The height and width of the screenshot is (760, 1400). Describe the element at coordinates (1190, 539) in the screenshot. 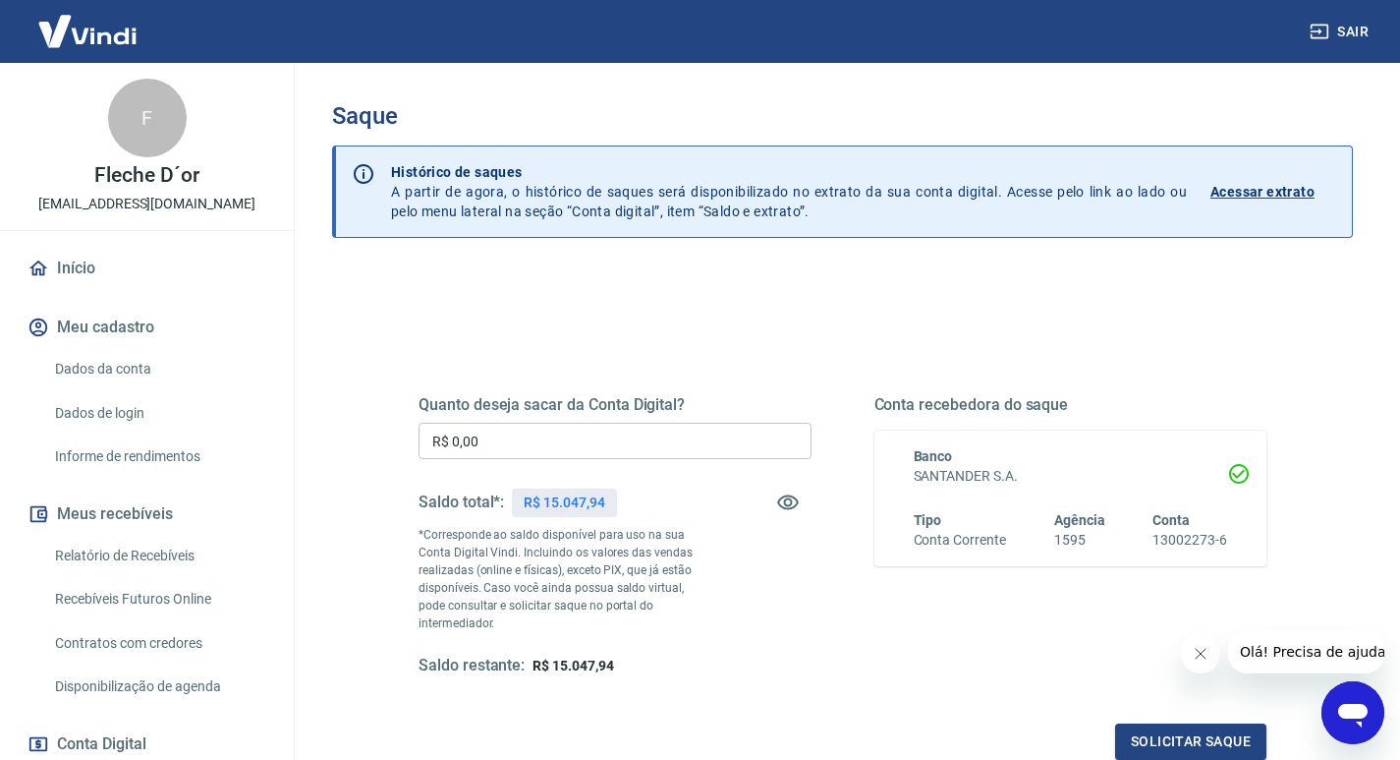

I see `h6: 13002273-6` at that location.